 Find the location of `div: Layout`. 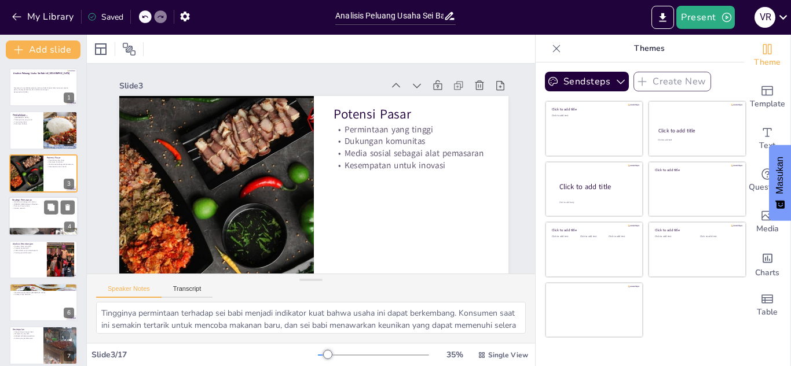

div: Layout is located at coordinates (101, 49).